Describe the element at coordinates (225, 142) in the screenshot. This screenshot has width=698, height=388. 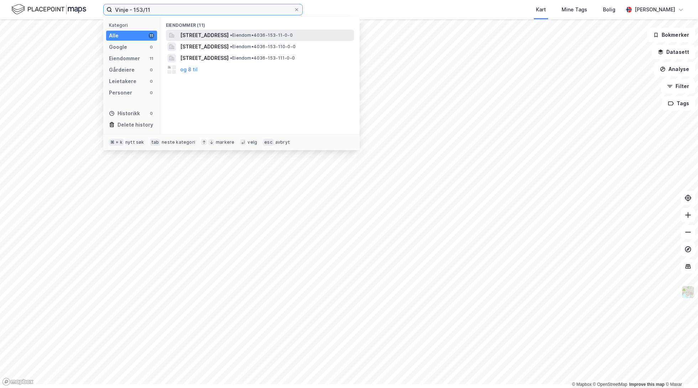
I see `div: markere` at that location.